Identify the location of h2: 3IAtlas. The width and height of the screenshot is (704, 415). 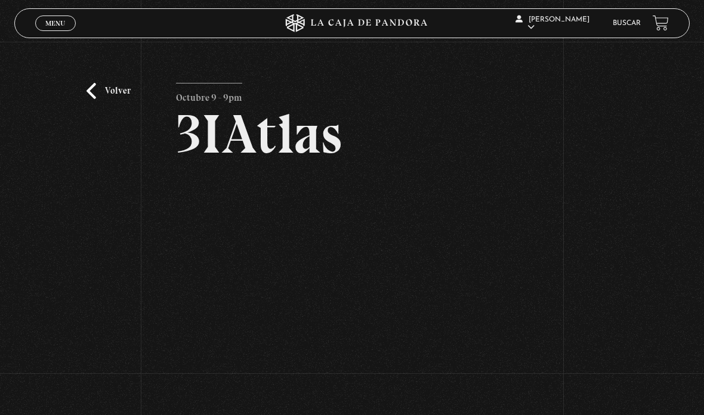
(351, 134).